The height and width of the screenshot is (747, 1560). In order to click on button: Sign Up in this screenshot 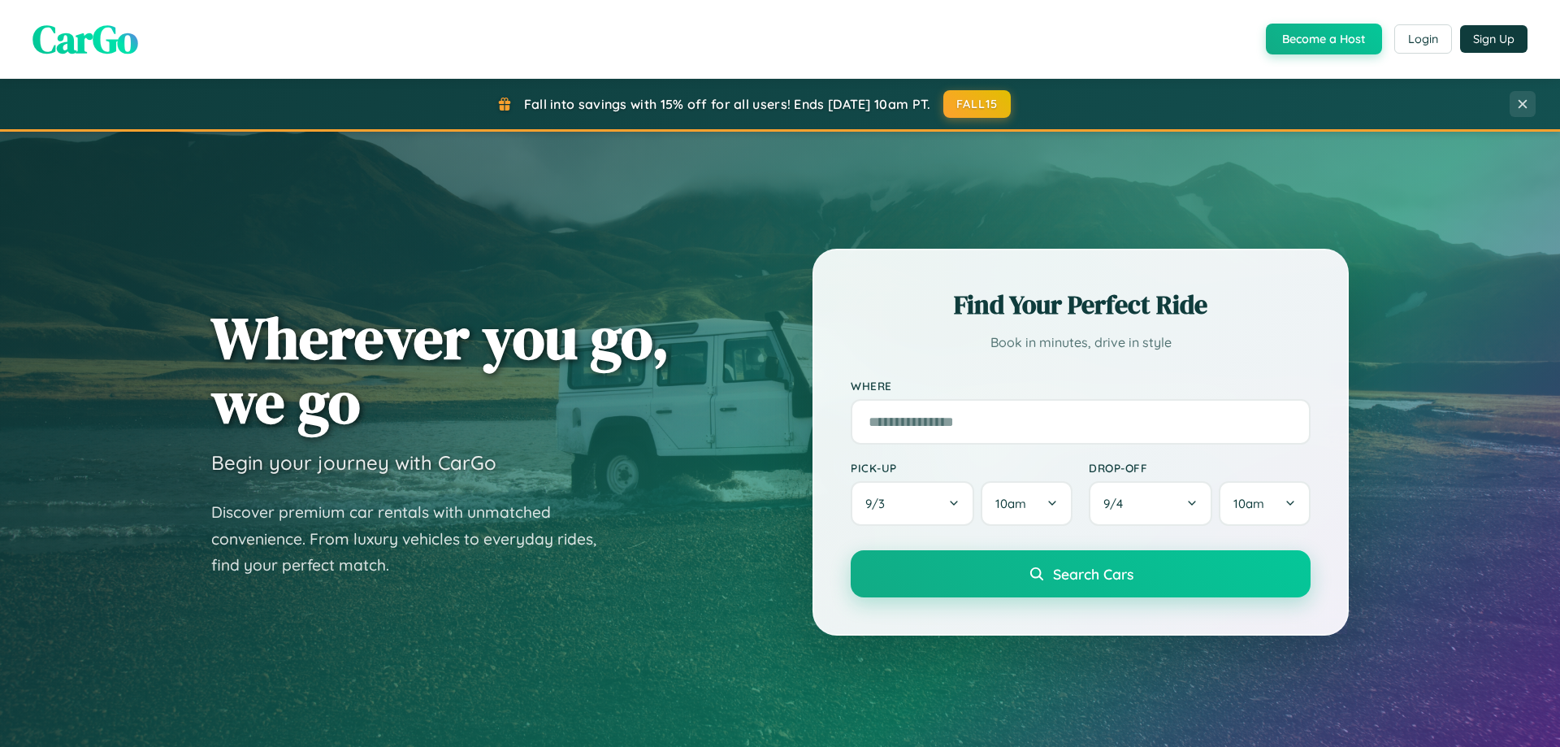, I will do `click(1494, 39)`.